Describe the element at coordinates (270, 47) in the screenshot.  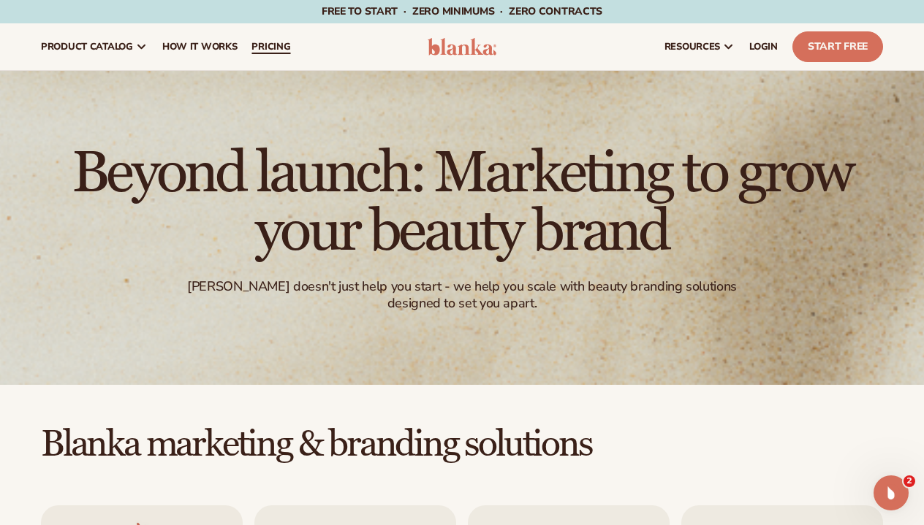
I see `span: pricing` at that location.